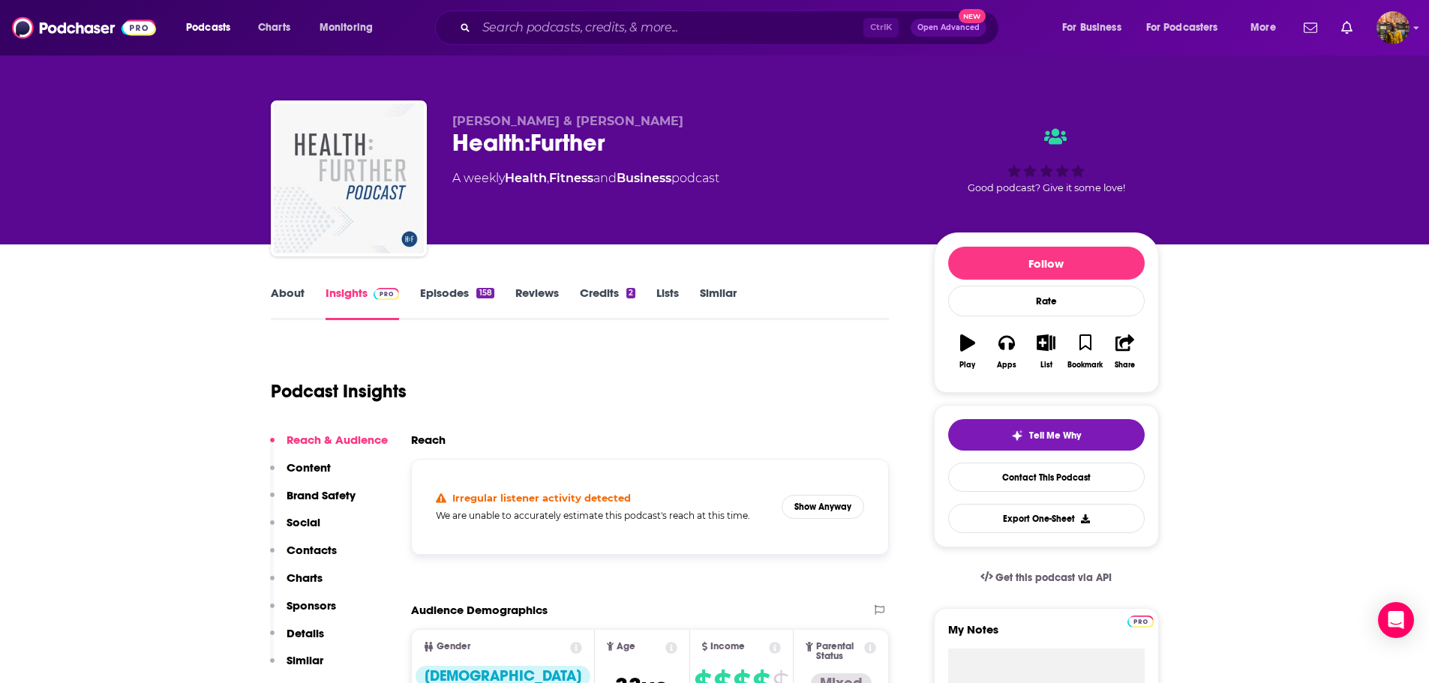  Describe the element at coordinates (274, 28) in the screenshot. I see `a: Charts` at that location.